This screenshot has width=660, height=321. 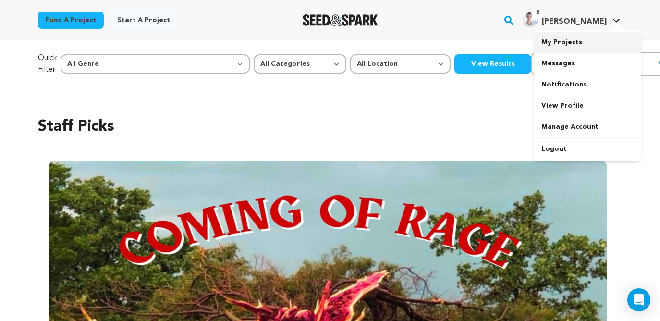 What do you see at coordinates (588, 42) in the screenshot?
I see `a: My Projects` at bounding box center [588, 42].